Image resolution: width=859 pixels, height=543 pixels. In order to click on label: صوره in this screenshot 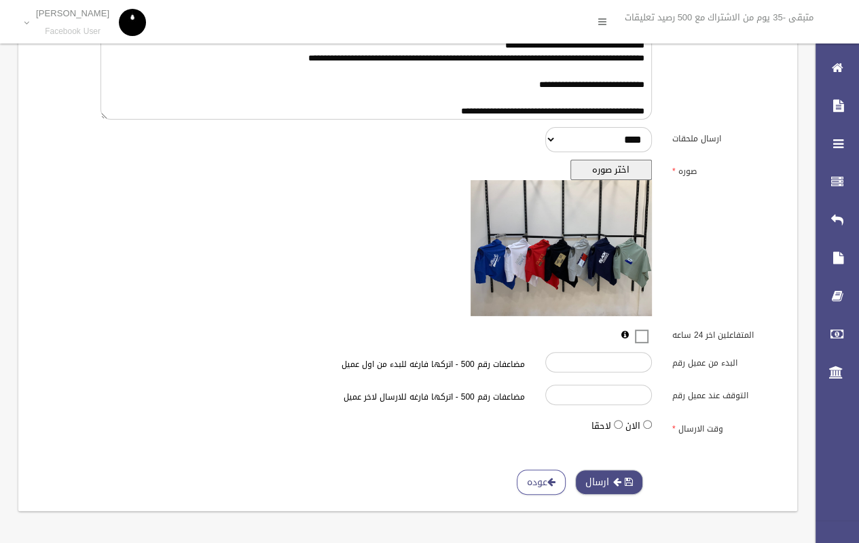, I will do `click(726, 169)`.